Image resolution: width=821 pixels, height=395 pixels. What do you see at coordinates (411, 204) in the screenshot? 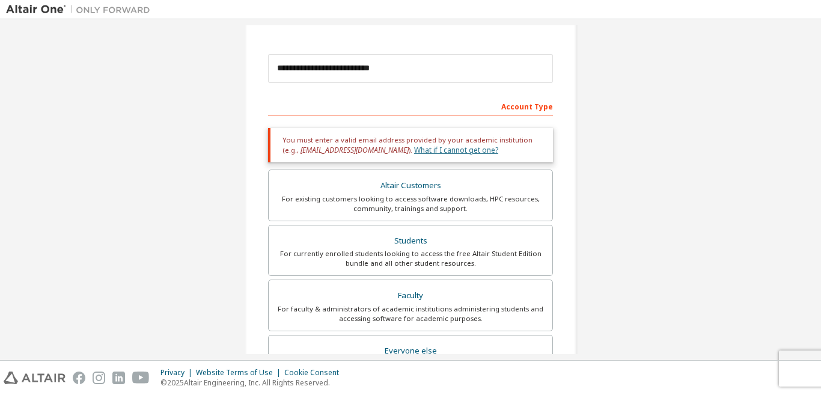
I see `div: For existing customers looking to access software downloads, HPC resources, community, trainings ...` at bounding box center [411, 204].